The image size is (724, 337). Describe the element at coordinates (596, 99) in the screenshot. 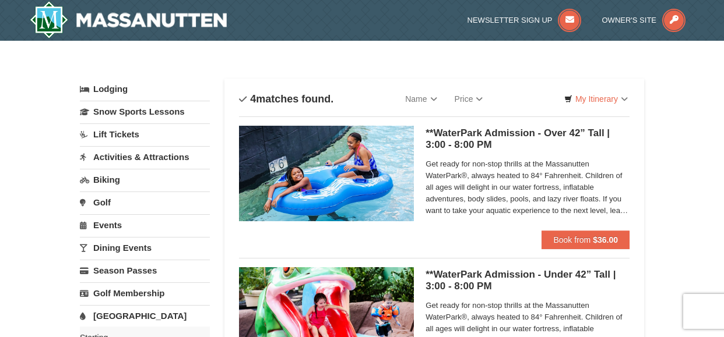

I see `a: My Itinerary` at that location.